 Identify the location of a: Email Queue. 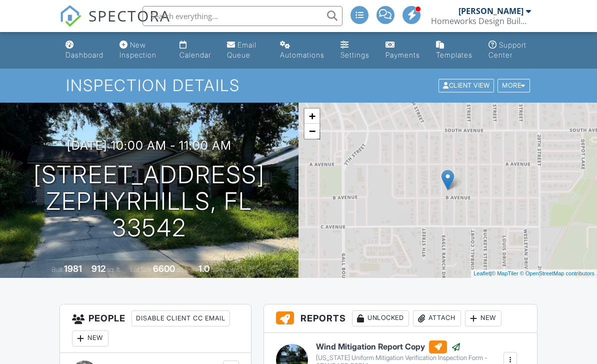
(245, 50).